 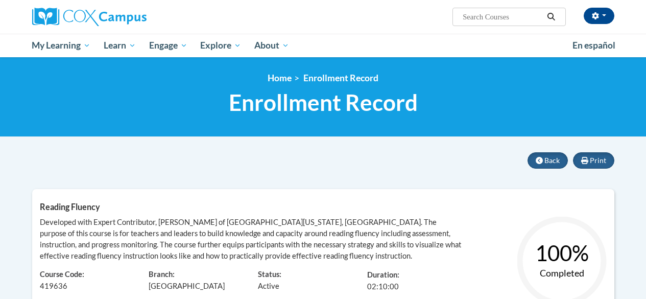 I want to click on text: 100%, so click(x=561, y=253).